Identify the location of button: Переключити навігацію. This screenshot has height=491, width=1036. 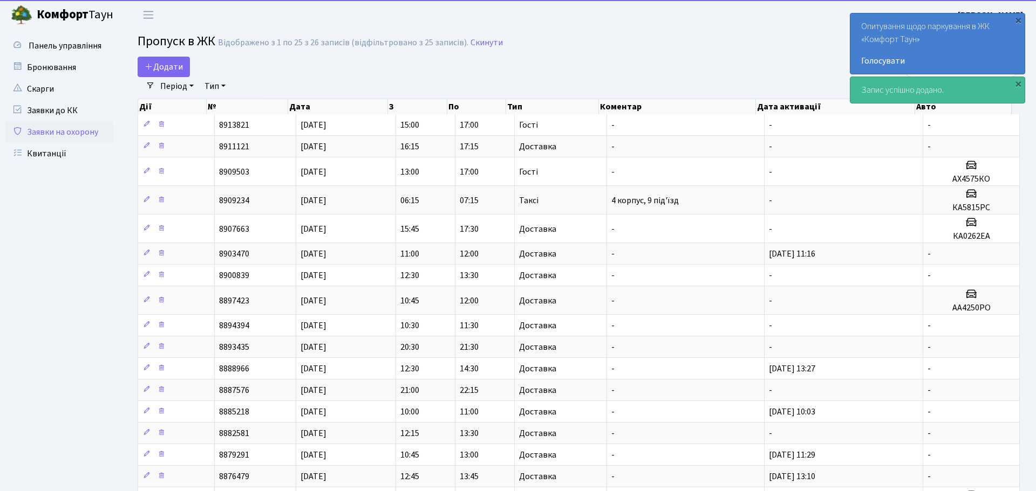
(148, 15).